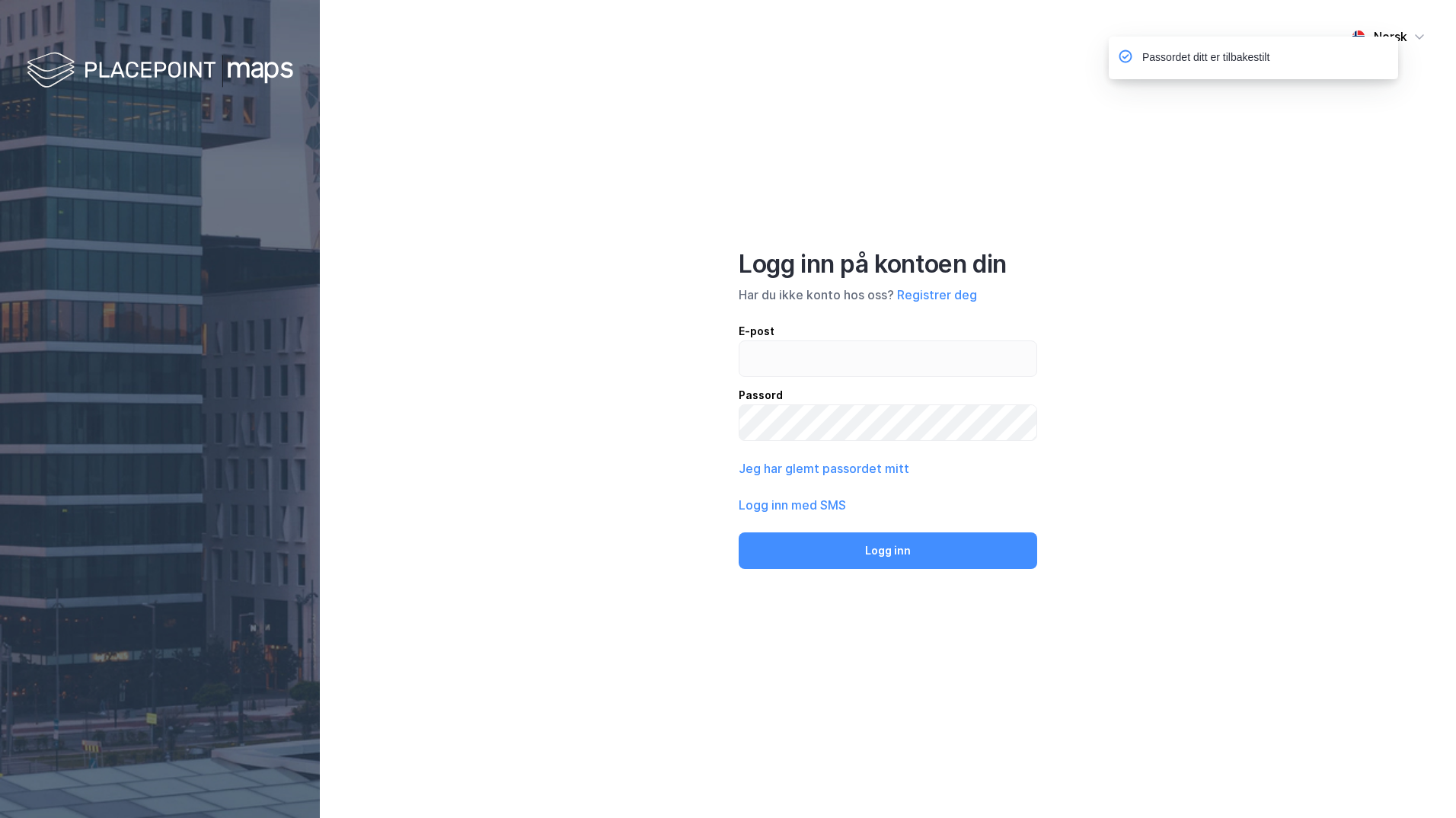 This screenshot has height=818, width=1456. I want to click on button: Logg inn, so click(888, 550).